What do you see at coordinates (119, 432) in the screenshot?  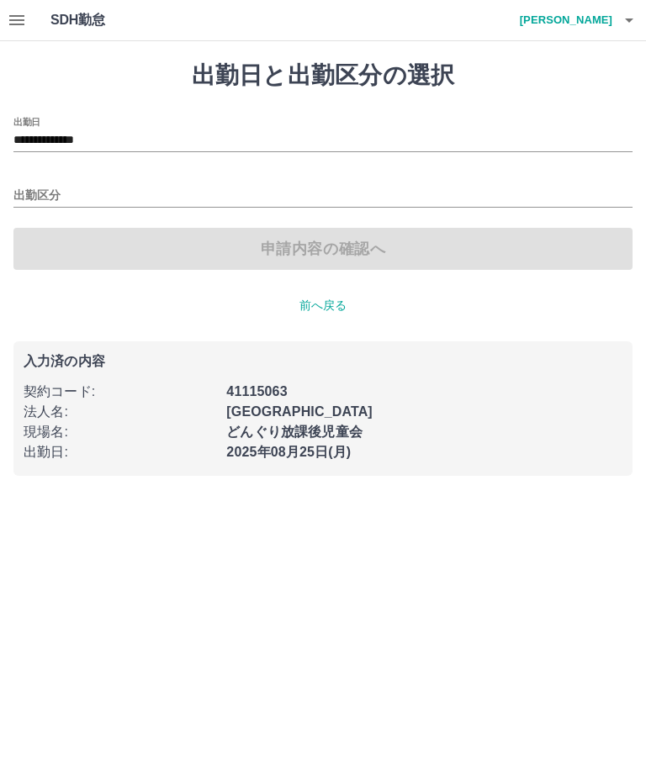 I see `p: 現場名 :` at bounding box center [119, 432].